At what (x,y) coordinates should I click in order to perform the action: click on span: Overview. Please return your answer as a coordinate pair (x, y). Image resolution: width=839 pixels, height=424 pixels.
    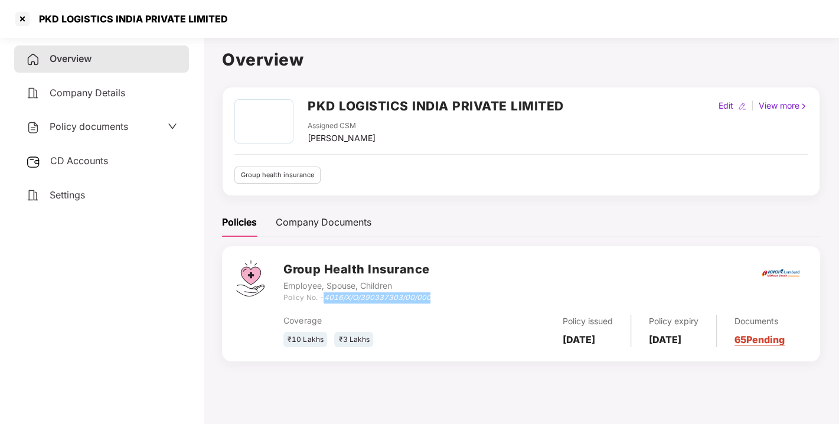
    Looking at the image, I should click on (70, 58).